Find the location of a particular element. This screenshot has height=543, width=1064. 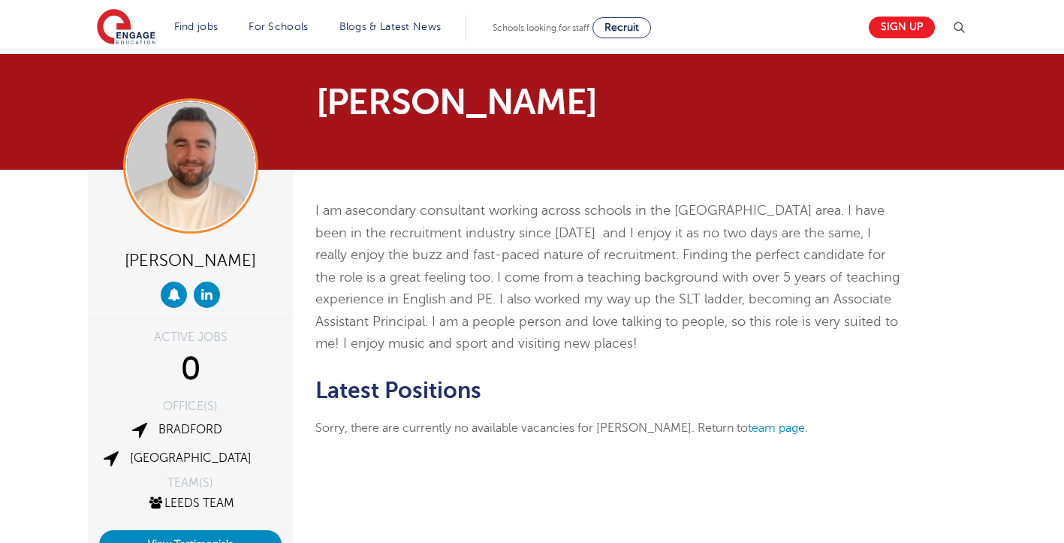

p: I am a is located at coordinates (608, 277).